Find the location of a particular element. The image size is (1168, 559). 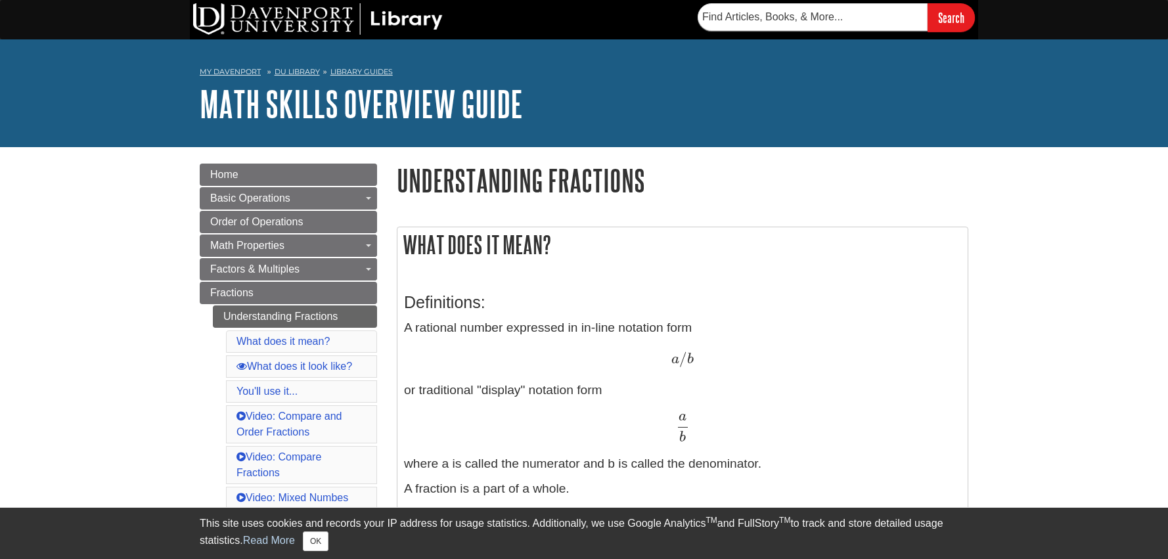

img: DU Library is located at coordinates (318, 19).